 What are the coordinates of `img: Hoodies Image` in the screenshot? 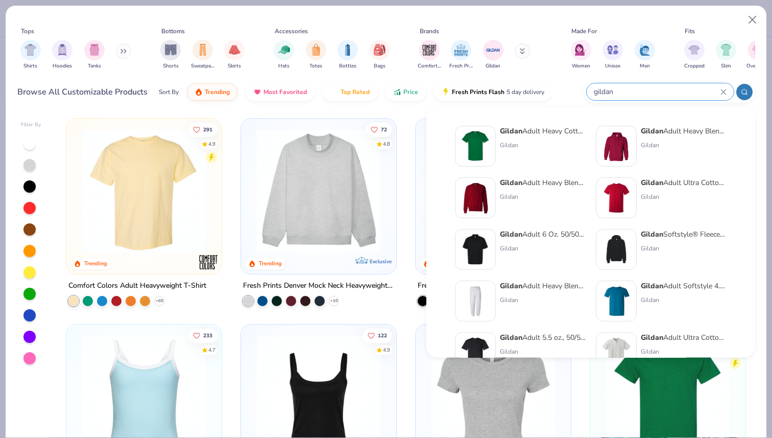 It's located at (62, 50).